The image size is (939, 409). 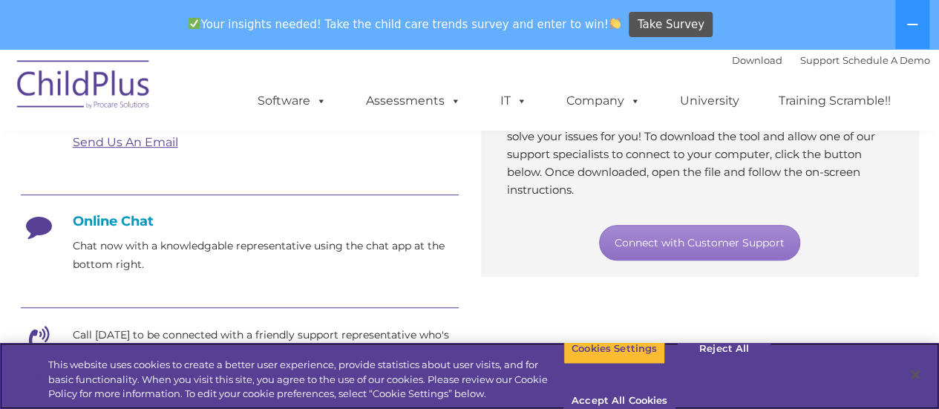 I want to click on a: Take Survey, so click(x=670, y=24).